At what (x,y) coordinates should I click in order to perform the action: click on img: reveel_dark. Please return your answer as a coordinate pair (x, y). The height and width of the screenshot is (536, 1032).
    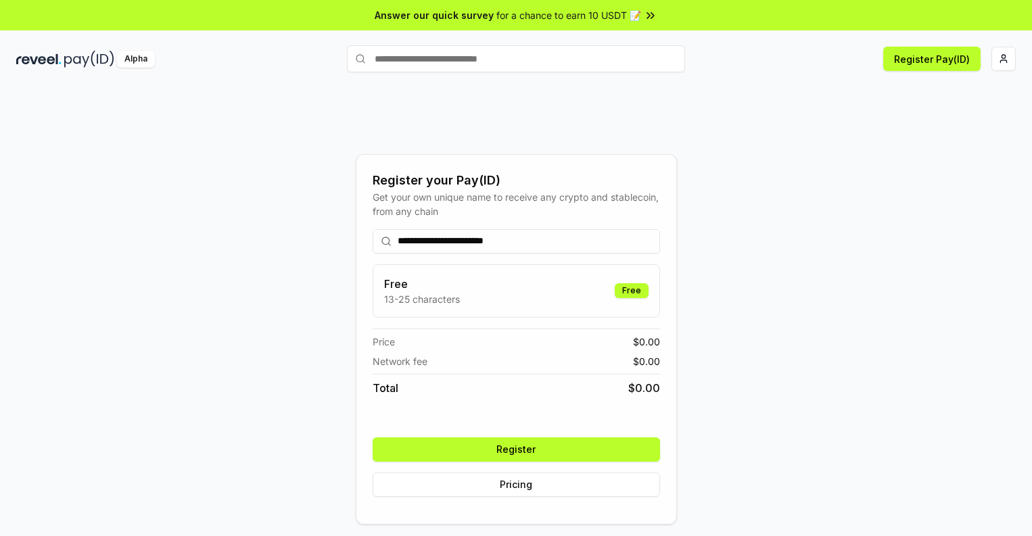
    Looking at the image, I should click on (39, 59).